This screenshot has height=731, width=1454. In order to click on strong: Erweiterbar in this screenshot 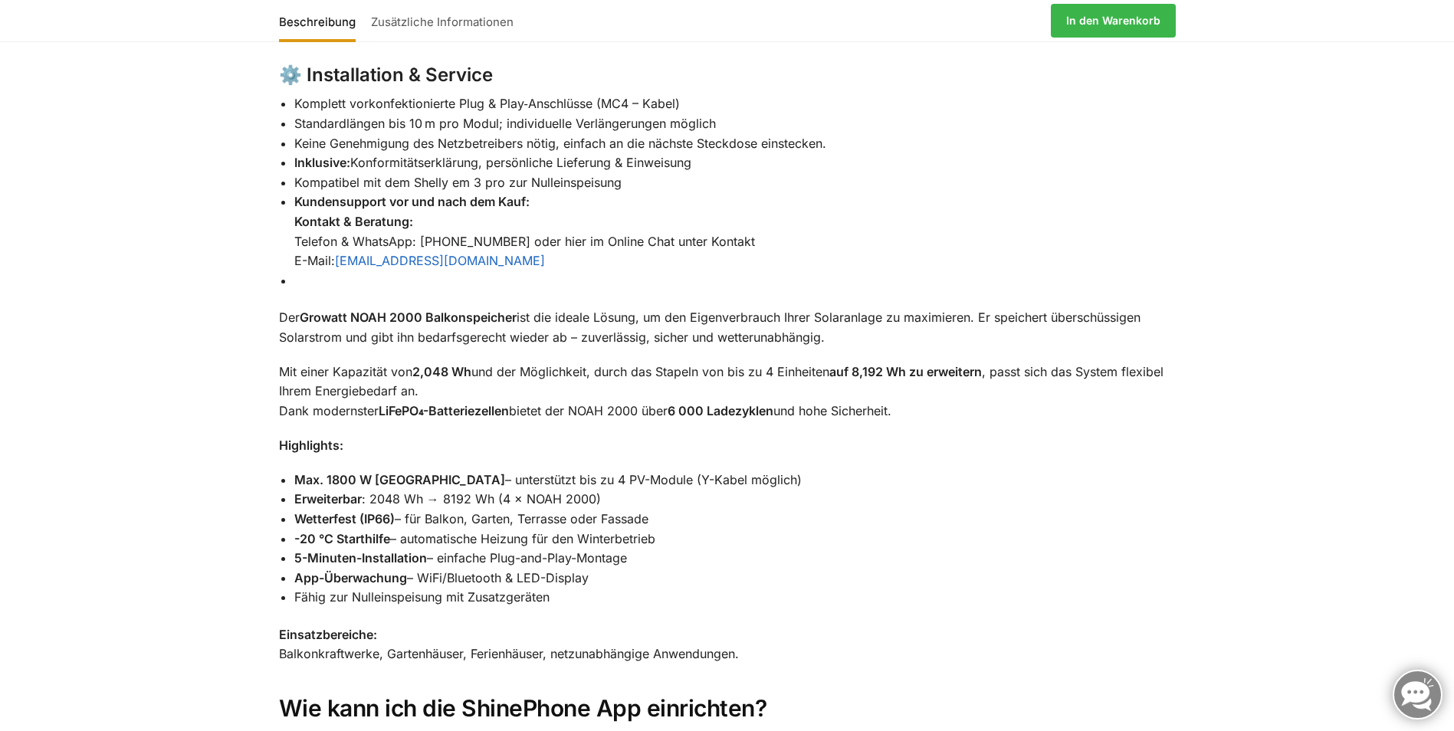, I will do `click(328, 499)`.